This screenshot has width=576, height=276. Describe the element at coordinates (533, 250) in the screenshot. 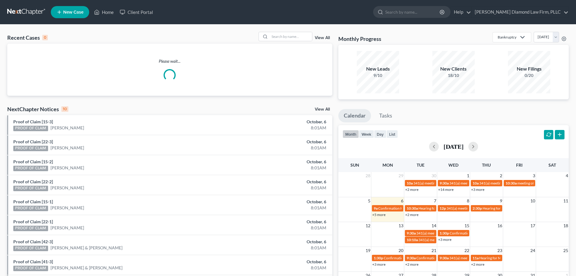

I see `span: 24` at that location.